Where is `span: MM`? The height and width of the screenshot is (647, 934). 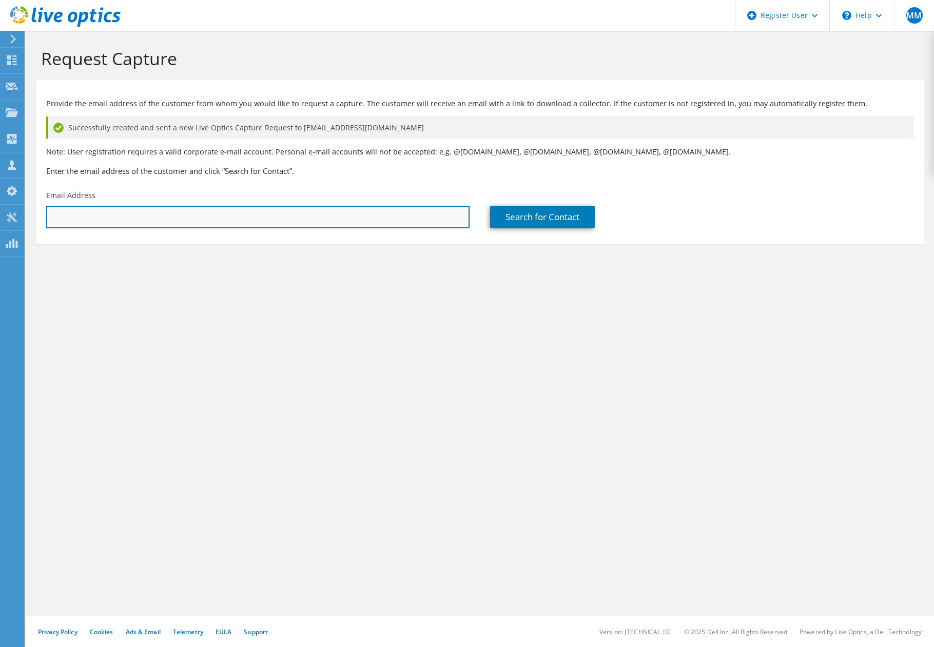 span: MM is located at coordinates (914, 15).